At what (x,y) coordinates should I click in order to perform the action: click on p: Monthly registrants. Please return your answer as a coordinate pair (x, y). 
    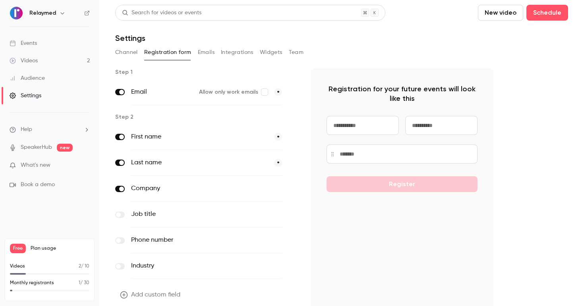
    Looking at the image, I should click on (32, 283).